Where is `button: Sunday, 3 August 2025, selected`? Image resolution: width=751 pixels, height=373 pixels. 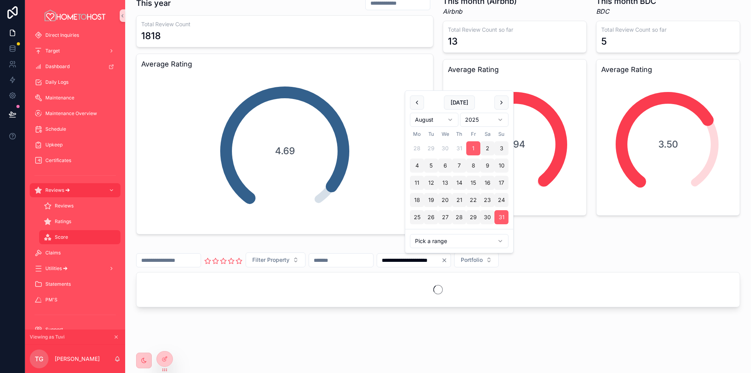
button: Sunday, 3 August 2025, selected is located at coordinates (502, 148).